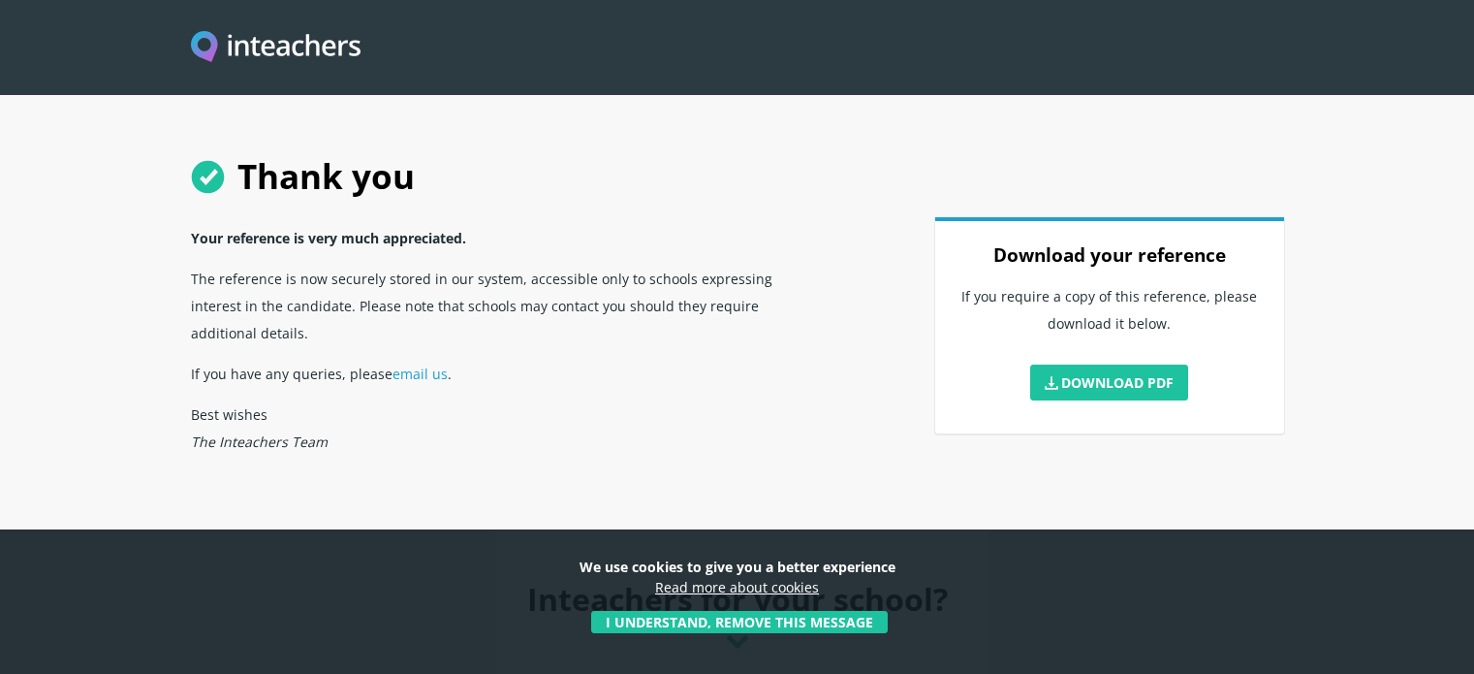  Describe the element at coordinates (505, 238) in the screenshot. I see `p: Your reference is very much appreciated.` at that location.